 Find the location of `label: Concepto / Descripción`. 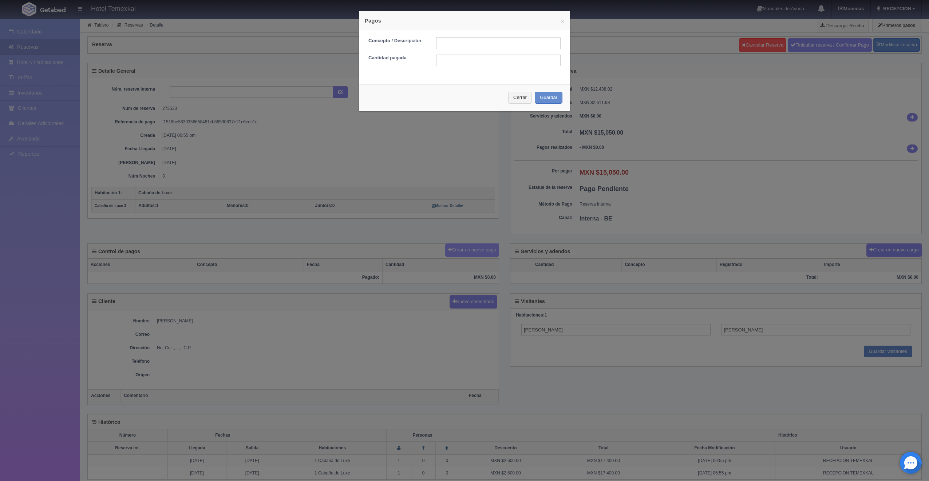

label: Concepto / Descripción is located at coordinates (397, 41).